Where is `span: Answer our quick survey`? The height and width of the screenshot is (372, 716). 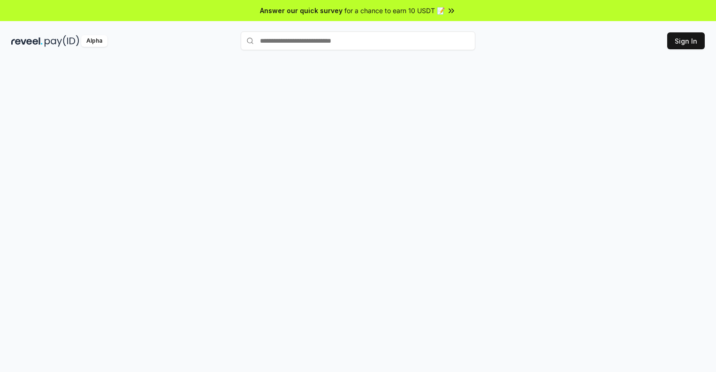 span: Answer our quick survey is located at coordinates (301, 10).